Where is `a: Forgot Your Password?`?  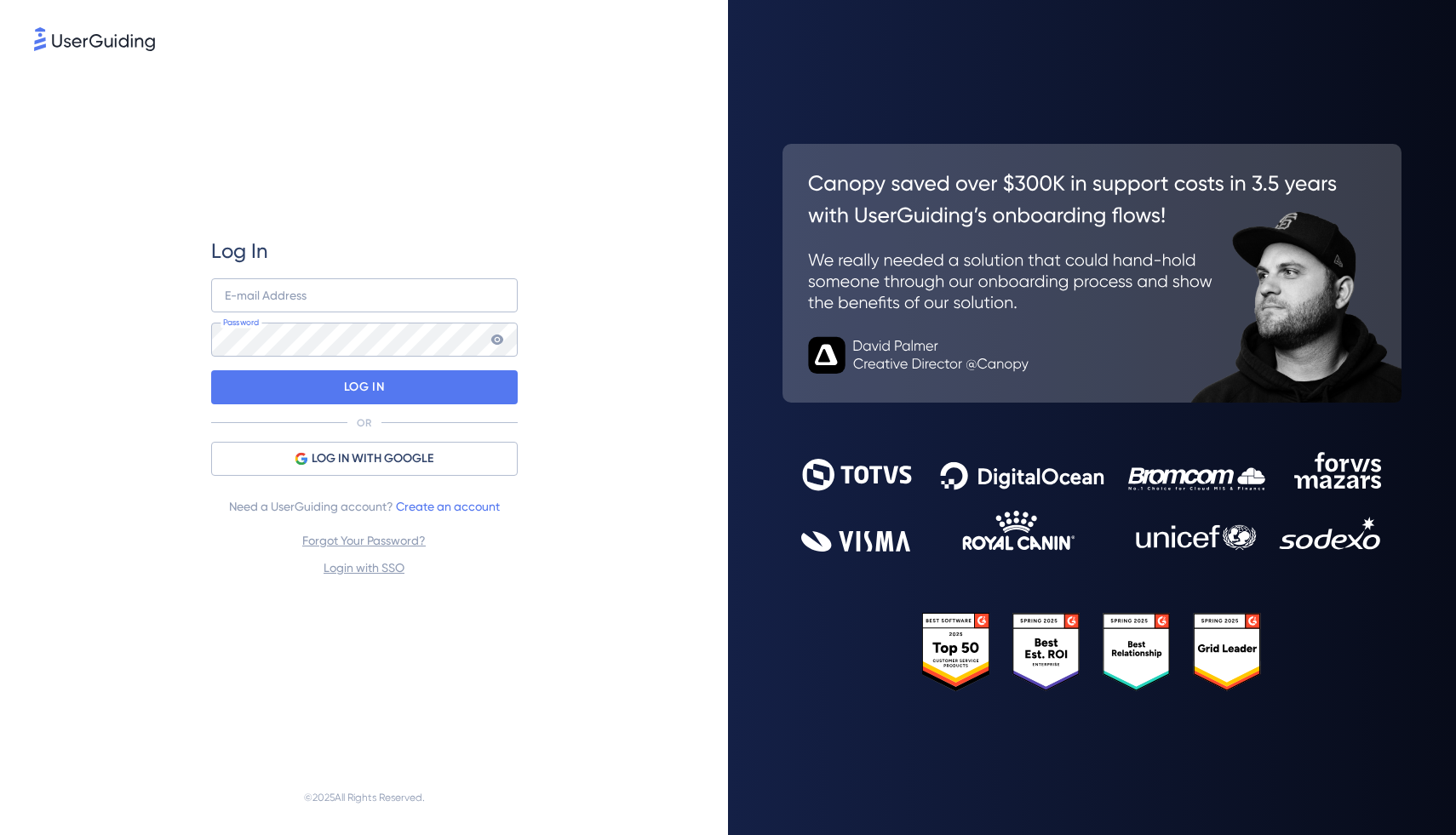
a: Forgot Your Password? is located at coordinates (363, 541).